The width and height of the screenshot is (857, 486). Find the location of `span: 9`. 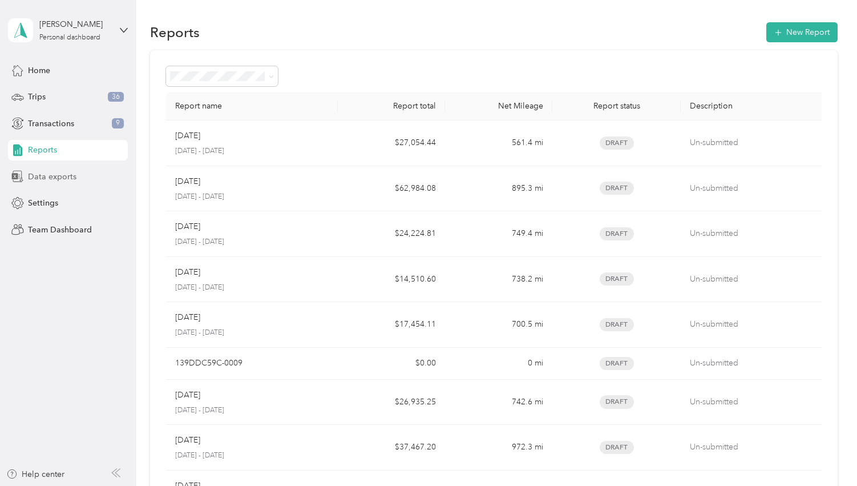

span: 9 is located at coordinates (118, 123).